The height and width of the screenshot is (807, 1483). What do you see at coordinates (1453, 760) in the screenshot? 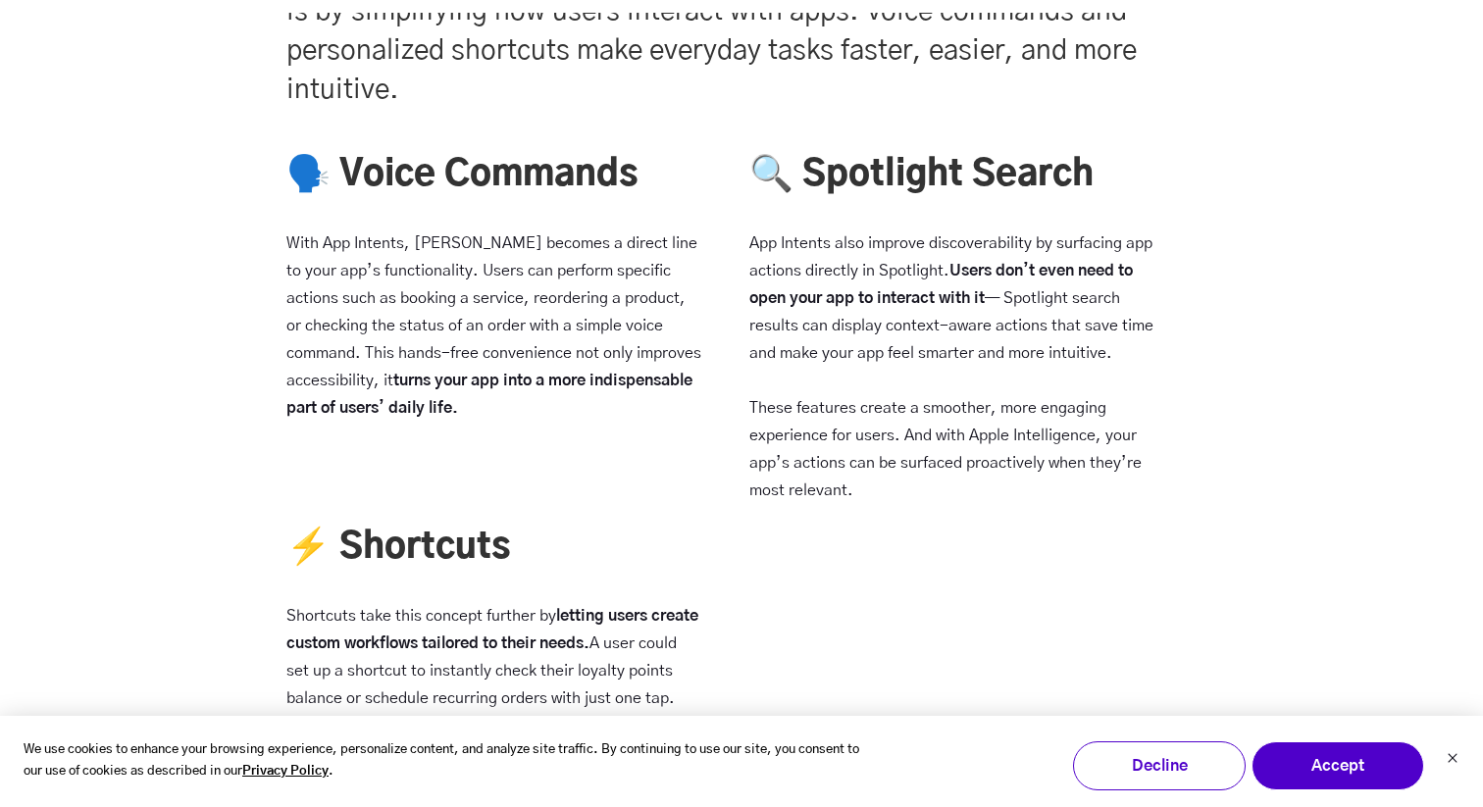
I see `button: Dismiss cookie banner` at bounding box center [1453, 760].